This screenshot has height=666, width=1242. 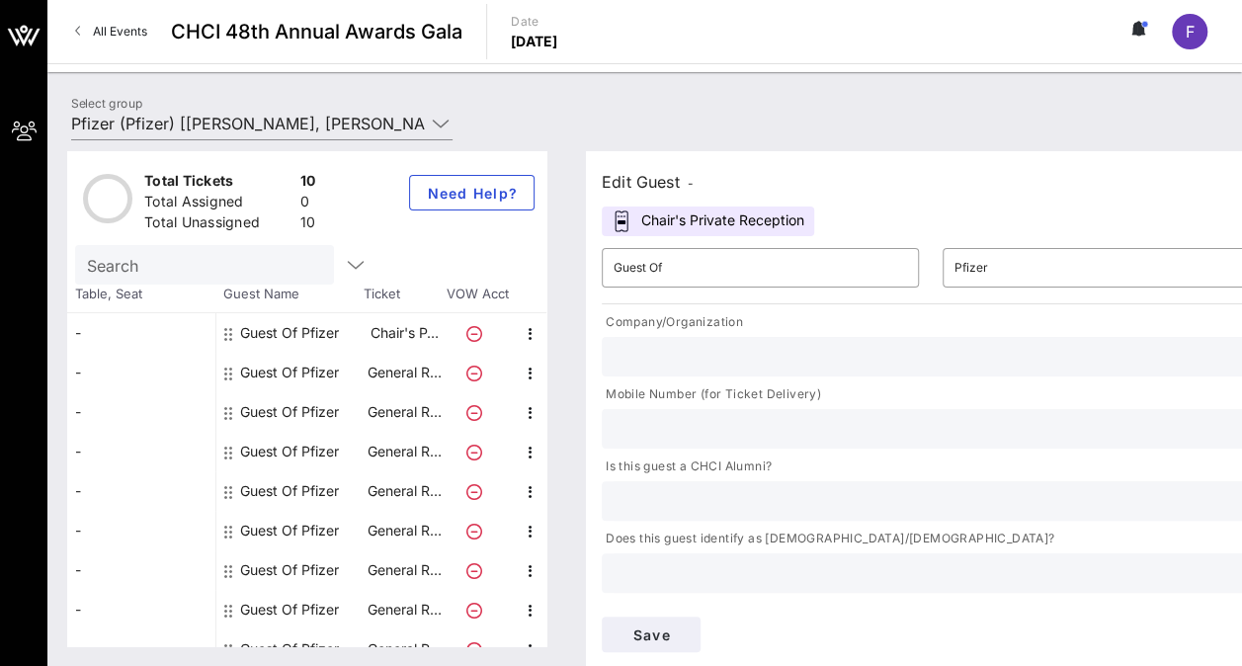 I want to click on span: All Events, so click(x=120, y=31).